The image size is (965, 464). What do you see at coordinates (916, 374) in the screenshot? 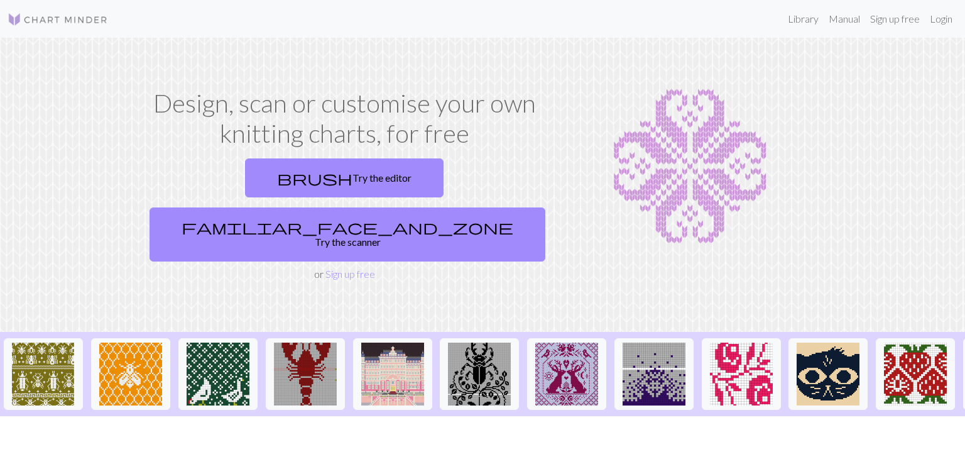
I see `button: Strawberry socks` at bounding box center [916, 374].